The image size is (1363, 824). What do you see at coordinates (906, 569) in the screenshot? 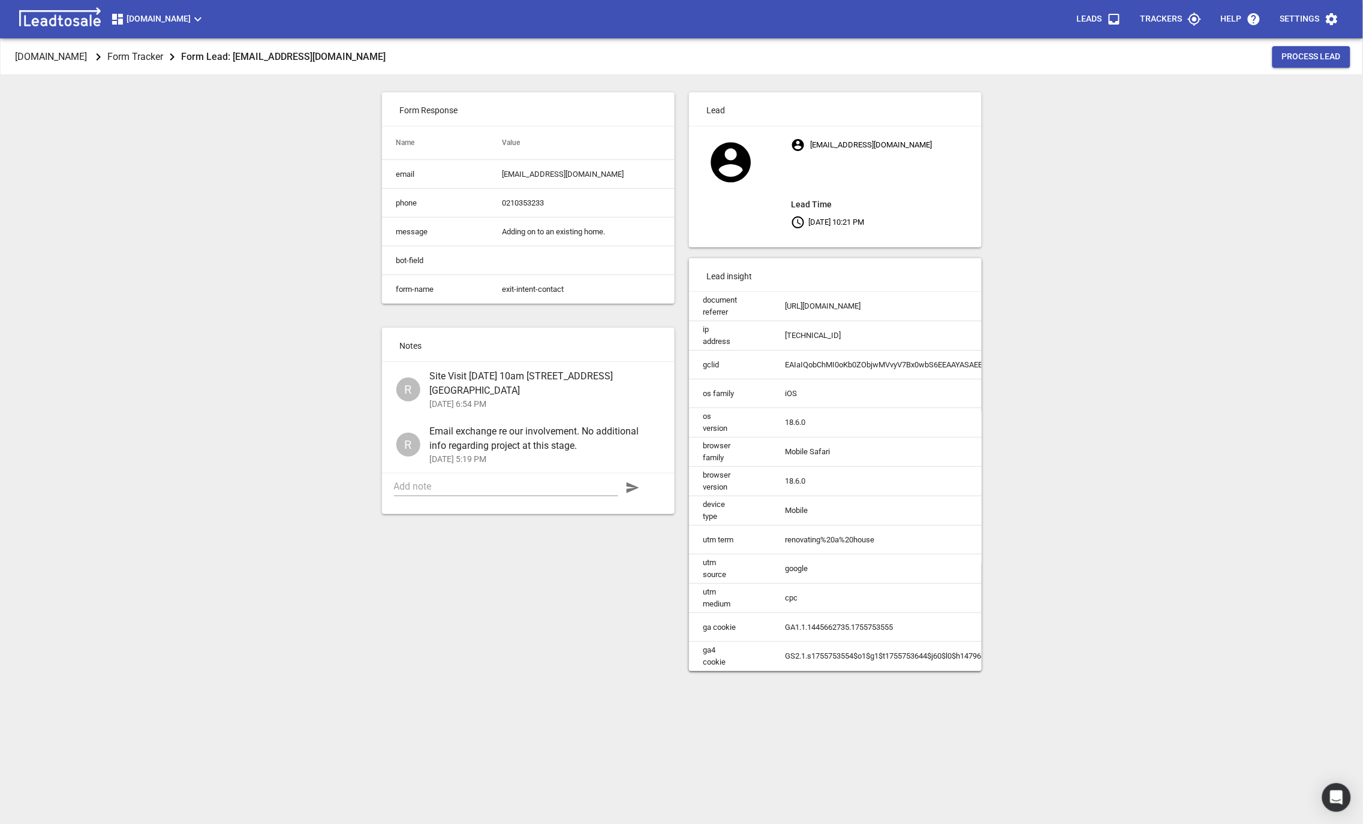
I see `td: google` at bounding box center [906, 569].